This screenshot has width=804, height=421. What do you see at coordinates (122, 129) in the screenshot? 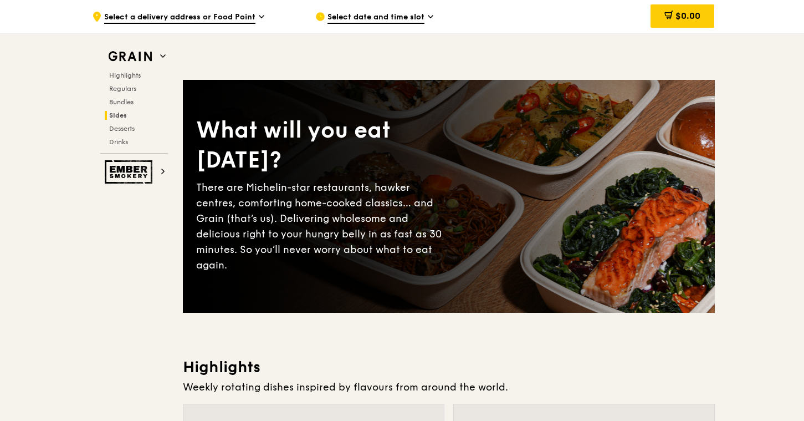
I see `span: Desserts` at bounding box center [122, 129].